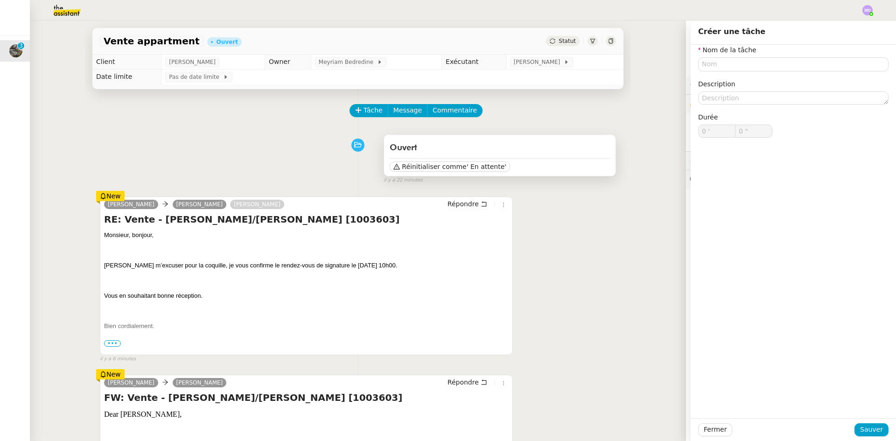  What do you see at coordinates (727, 50) in the screenshot?
I see `label: Nom de la tâche` at bounding box center [727, 50].